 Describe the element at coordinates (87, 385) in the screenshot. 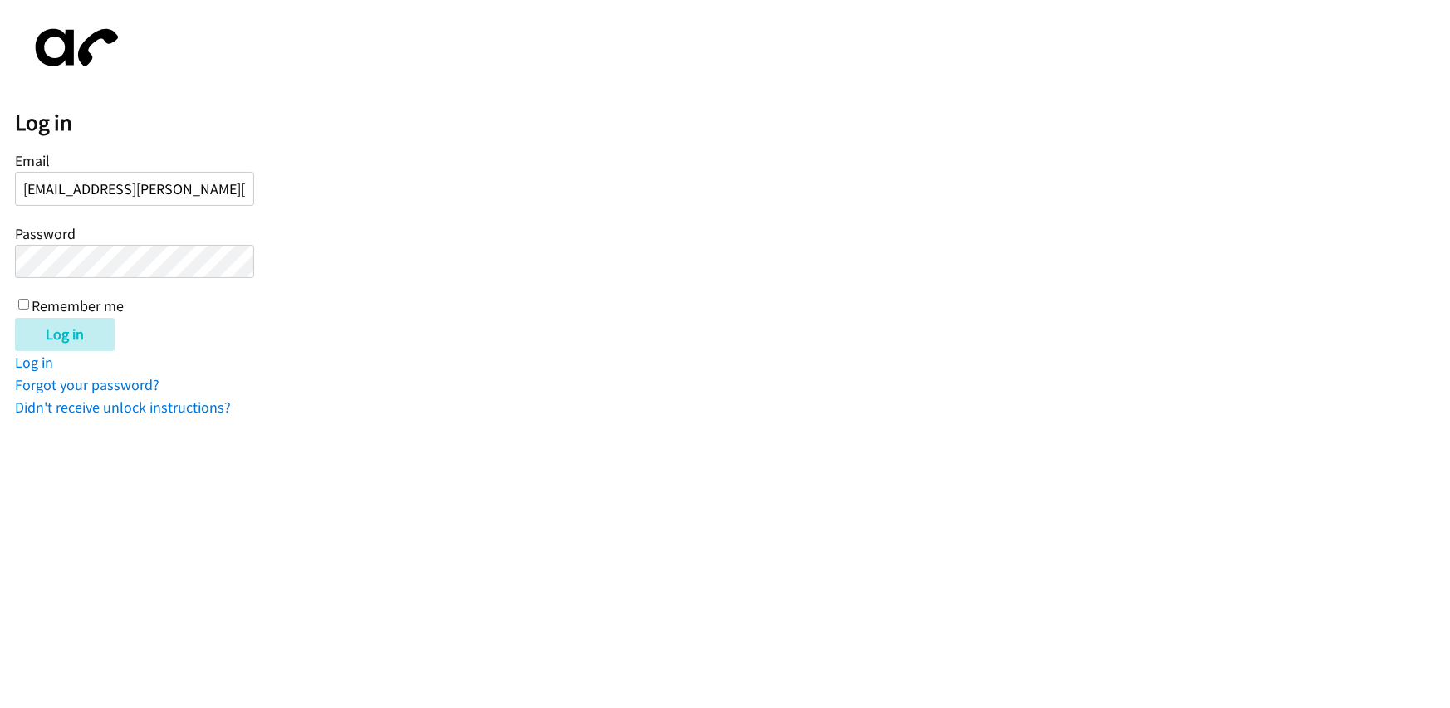

I see `a: Forgot your password?` at that location.